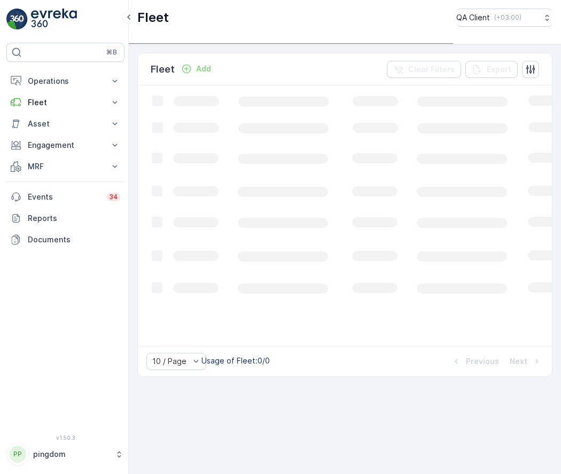 This screenshot has height=474, width=561. I want to click on button: MRF, so click(65, 167).